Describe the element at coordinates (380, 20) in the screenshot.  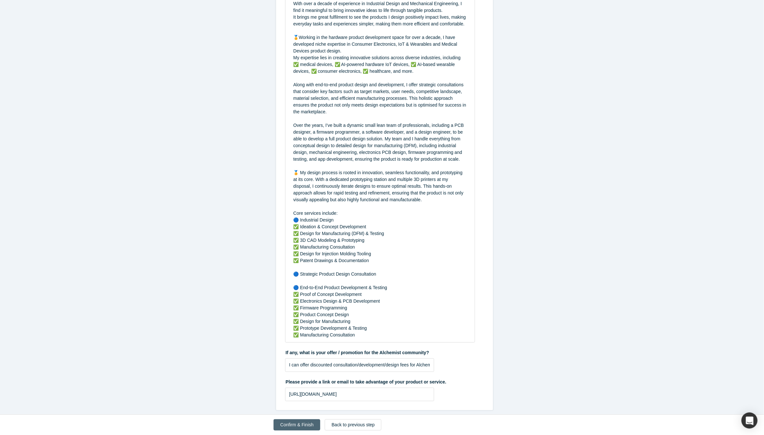
I see `span: It brings me great fulfilment to see the products I design positively impact lives, making everyd...` at that location.